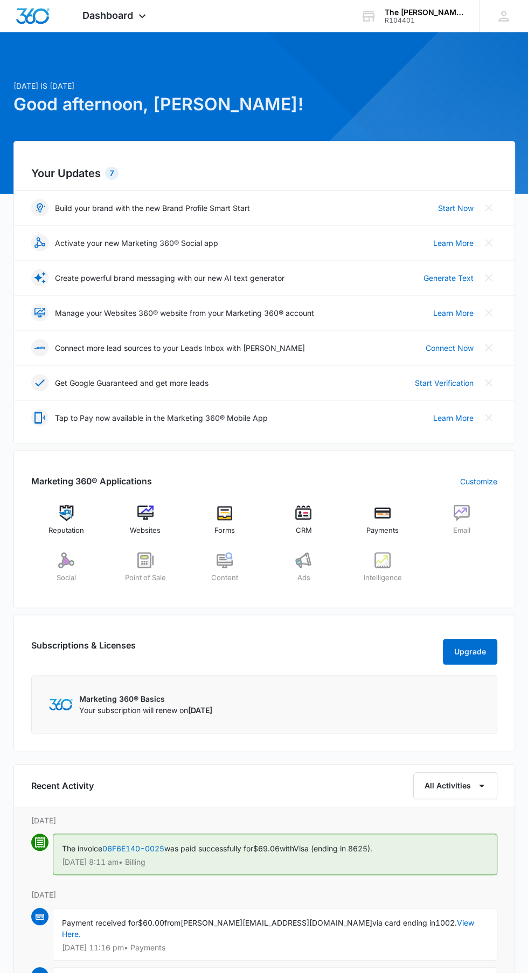 The height and width of the screenshot is (973, 528). Describe the element at coordinates (461, 531) in the screenshot. I see `span: Email` at that location.